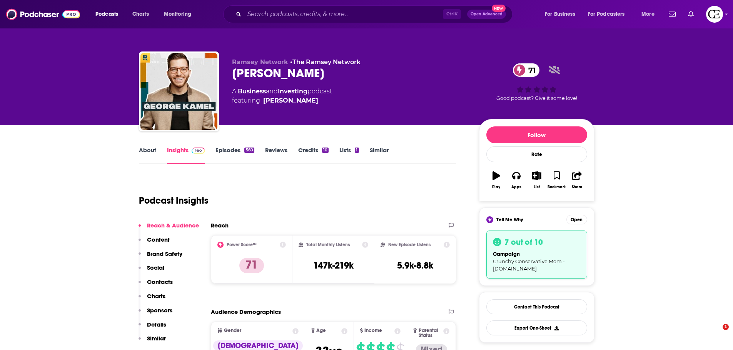 The height and width of the screenshot is (350, 733). What do you see at coordinates (198, 151) in the screenshot?
I see `img: Podchaser Pro` at bounding box center [198, 151].